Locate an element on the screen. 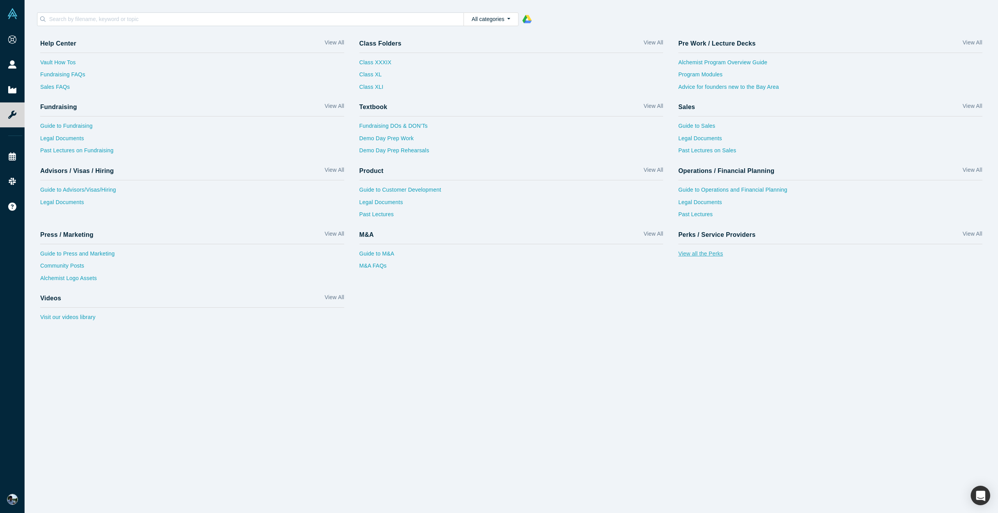 This screenshot has height=513, width=998. input: Search by filename, keyword or topic is located at coordinates (256, 19).